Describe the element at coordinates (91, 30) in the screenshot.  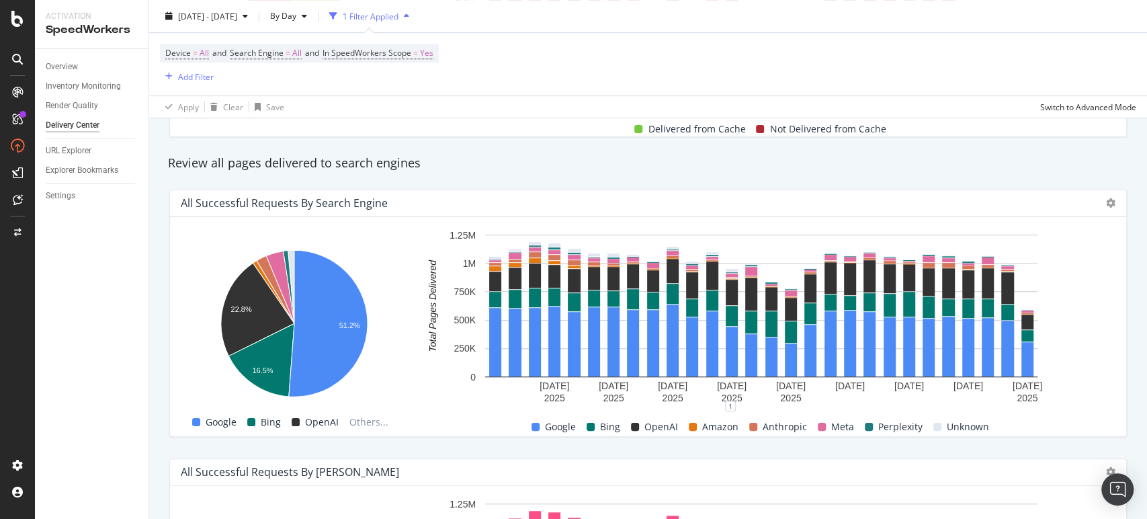
I see `div: SpeedWorkers` at that location.